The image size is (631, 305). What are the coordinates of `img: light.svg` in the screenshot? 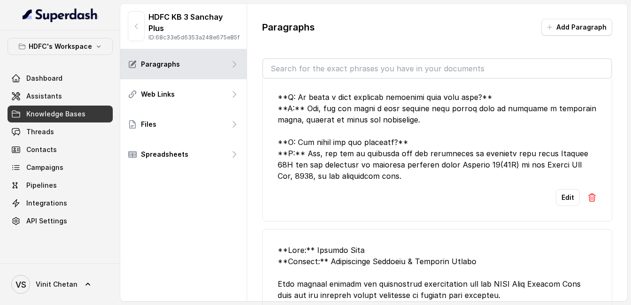 It's located at (60, 15).